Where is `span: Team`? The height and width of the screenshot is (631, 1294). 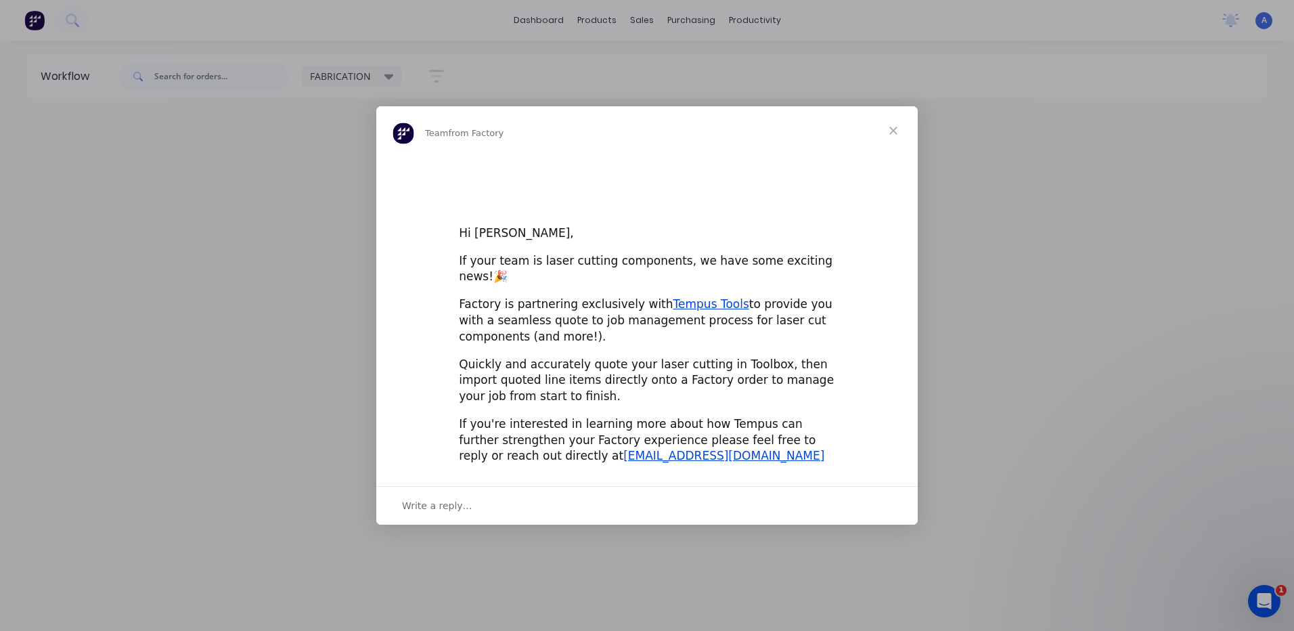 span: Team is located at coordinates (436, 133).